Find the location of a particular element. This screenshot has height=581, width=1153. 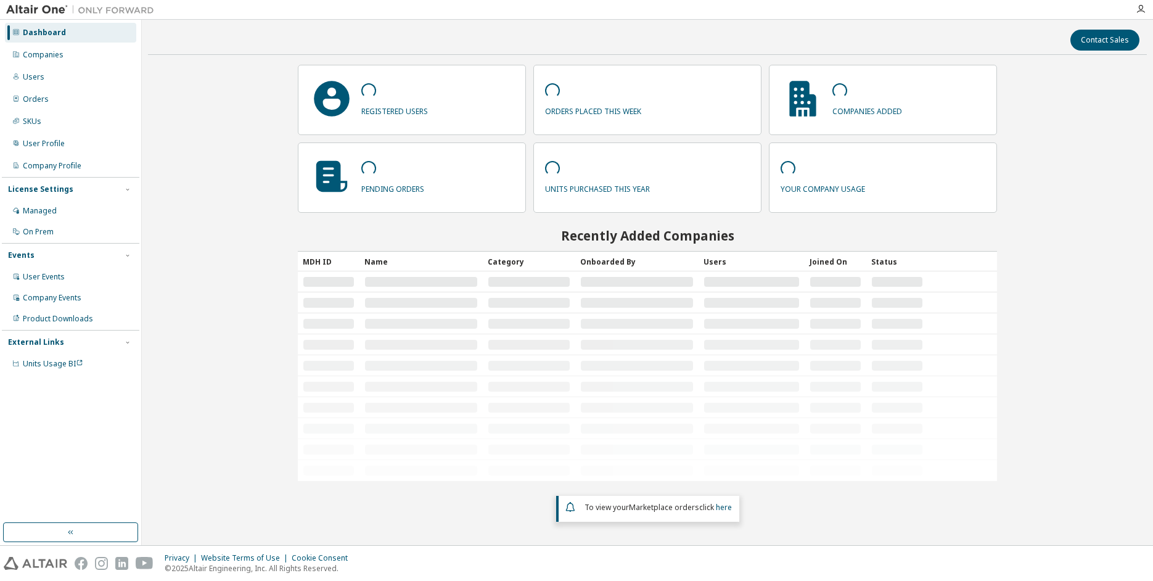

div: Managed is located at coordinates (39, 211).